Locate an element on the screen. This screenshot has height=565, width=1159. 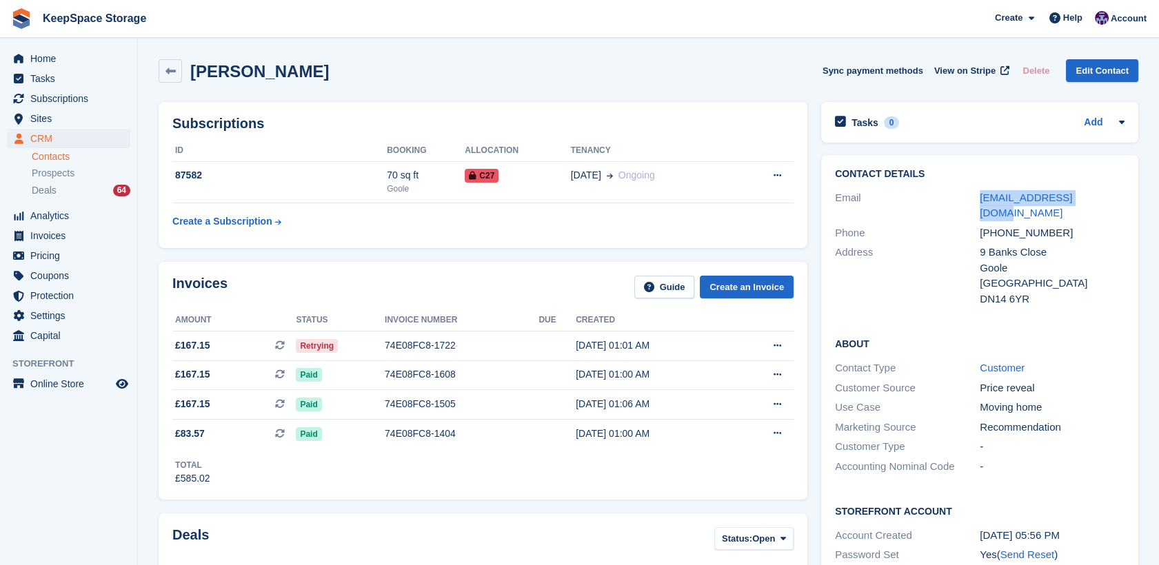
div: 74E08FC8-1505 is located at coordinates (461, 404).